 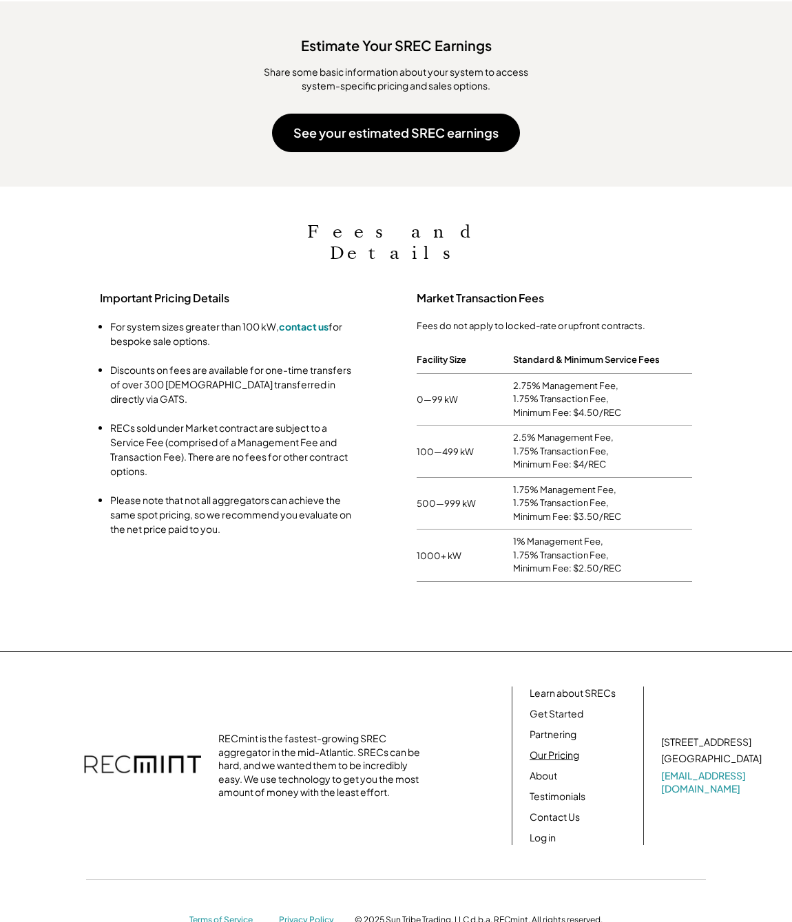 I want to click on div: 1% Management Fee, 1.75% Transaction Fee, Minimum Fee: $2.50/REC, so click(x=602, y=555).